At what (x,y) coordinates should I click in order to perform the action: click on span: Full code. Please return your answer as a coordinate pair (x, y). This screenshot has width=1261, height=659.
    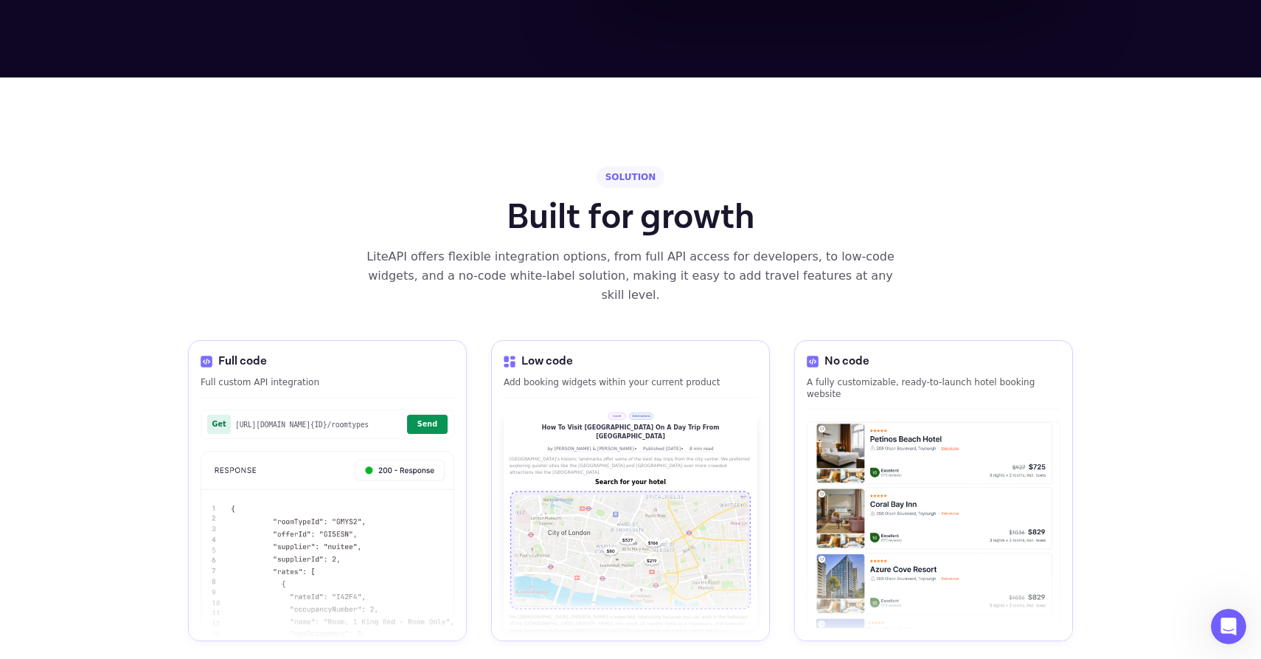
    Looking at the image, I should click on (243, 361).